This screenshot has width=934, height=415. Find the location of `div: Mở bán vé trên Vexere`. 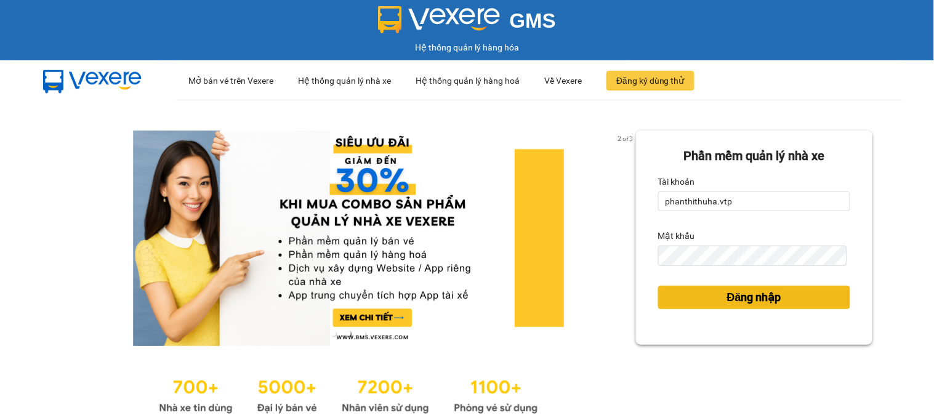

div: Mở bán vé trên Vexere is located at coordinates (231, 81).